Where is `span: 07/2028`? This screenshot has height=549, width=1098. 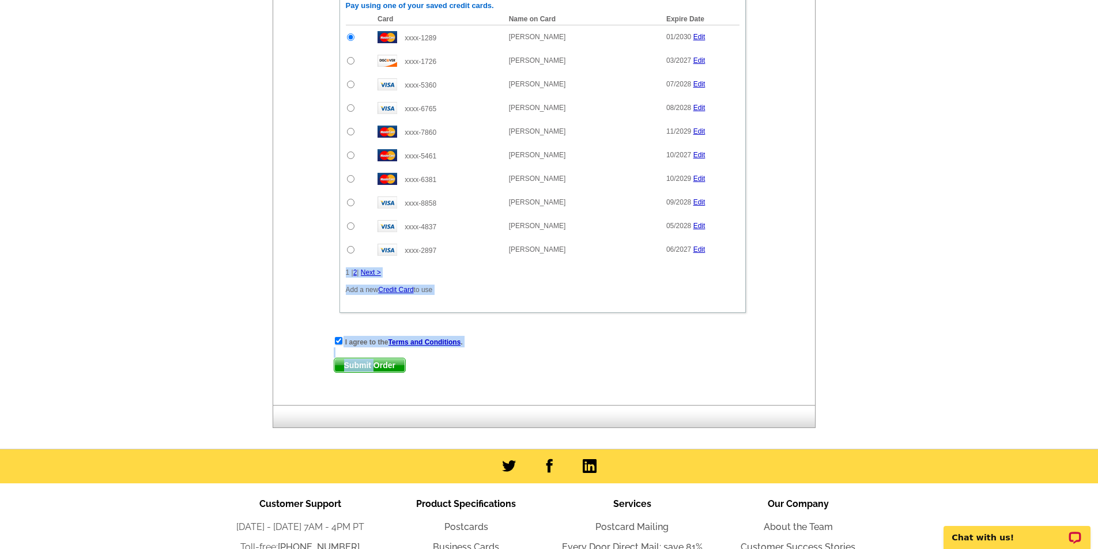
span: 07/2028 is located at coordinates (678, 84).